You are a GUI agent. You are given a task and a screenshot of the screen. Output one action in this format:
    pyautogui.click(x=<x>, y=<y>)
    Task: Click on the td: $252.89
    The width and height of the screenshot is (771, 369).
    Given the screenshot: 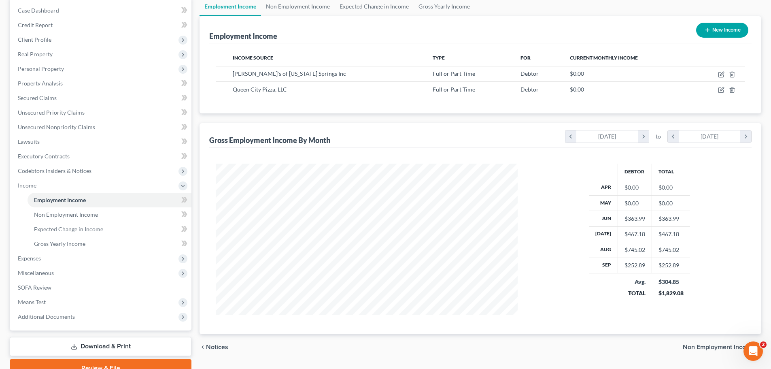 What is the action you would take?
    pyautogui.click(x=671, y=265)
    